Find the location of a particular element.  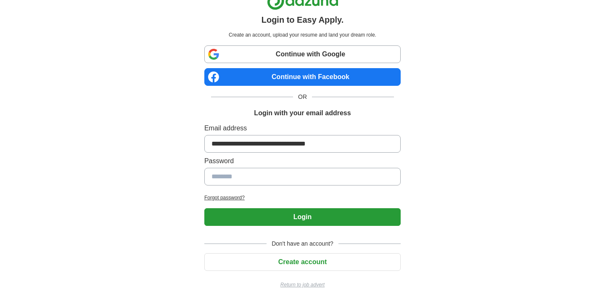

label: Email address is located at coordinates (302, 128).